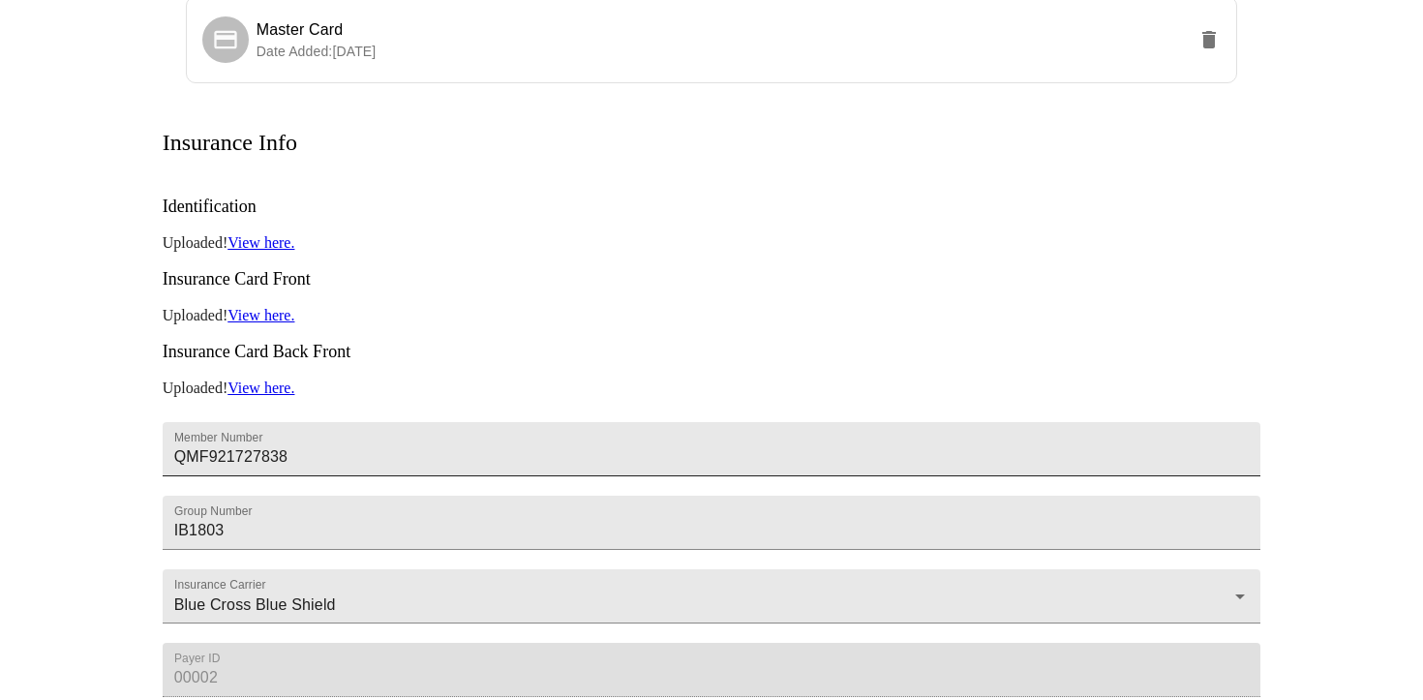 This screenshot has height=700, width=1423. I want to click on h3: Identification, so click(711, 206).